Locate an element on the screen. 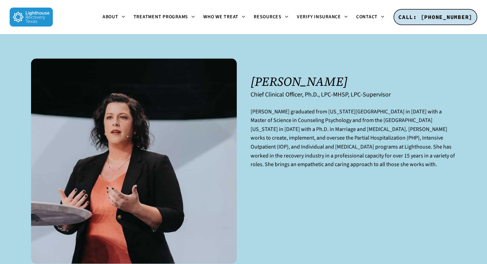 The image size is (487, 264). span: Resources is located at coordinates (267, 17).